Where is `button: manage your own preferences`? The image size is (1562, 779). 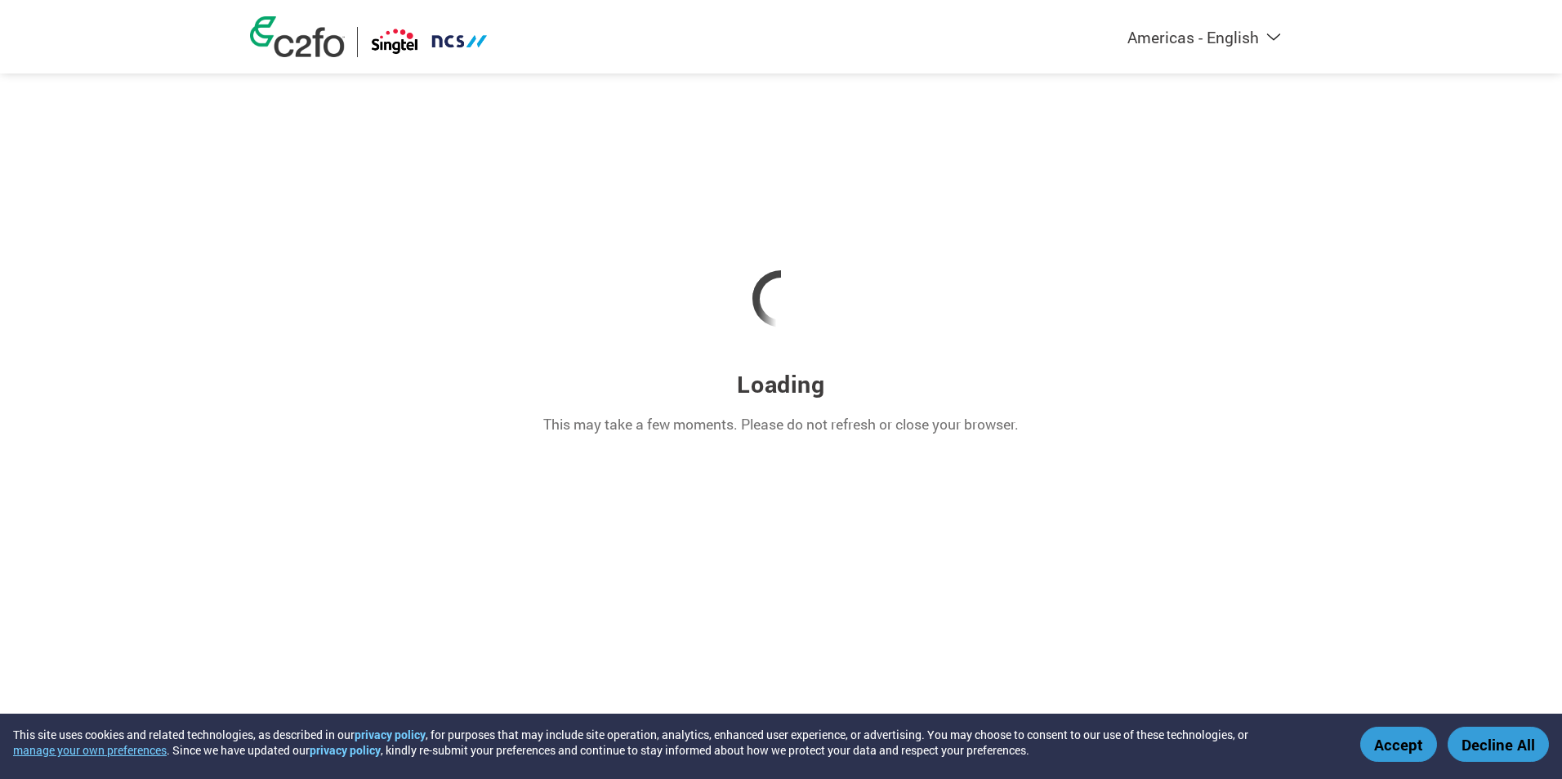 button: manage your own preferences is located at coordinates (90, 750).